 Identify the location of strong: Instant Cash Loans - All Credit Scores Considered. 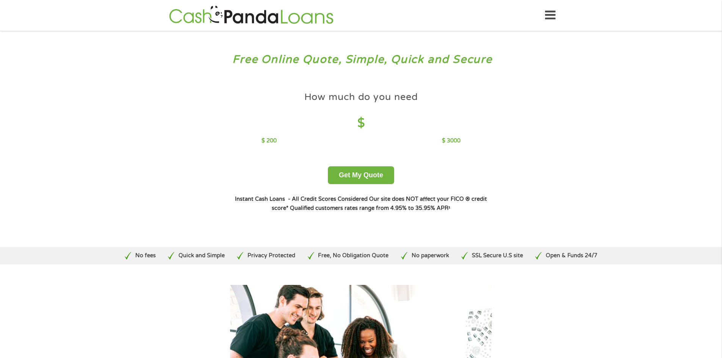
(301, 199).